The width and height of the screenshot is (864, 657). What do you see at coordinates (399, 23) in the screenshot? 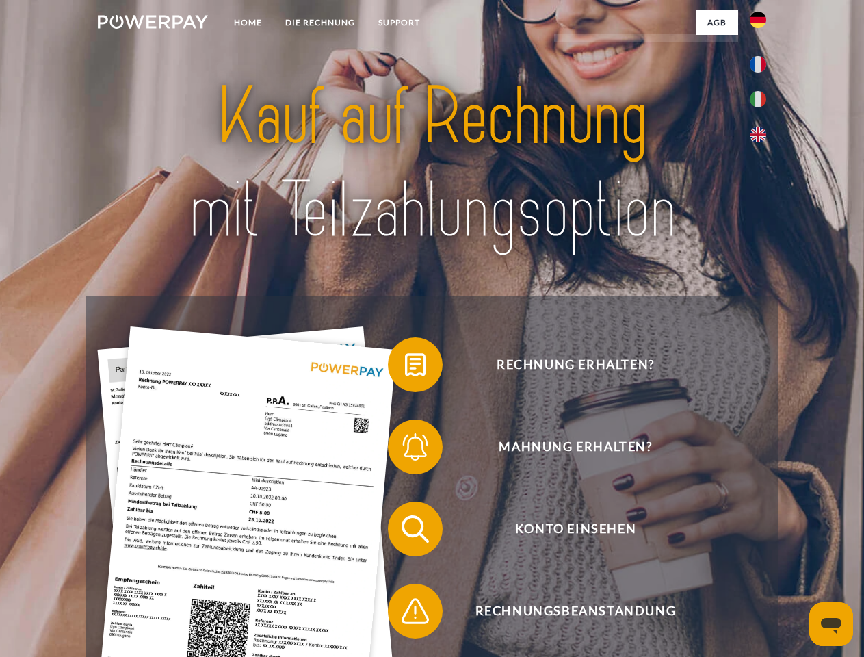
I see `a: SUPPORT` at bounding box center [399, 23].